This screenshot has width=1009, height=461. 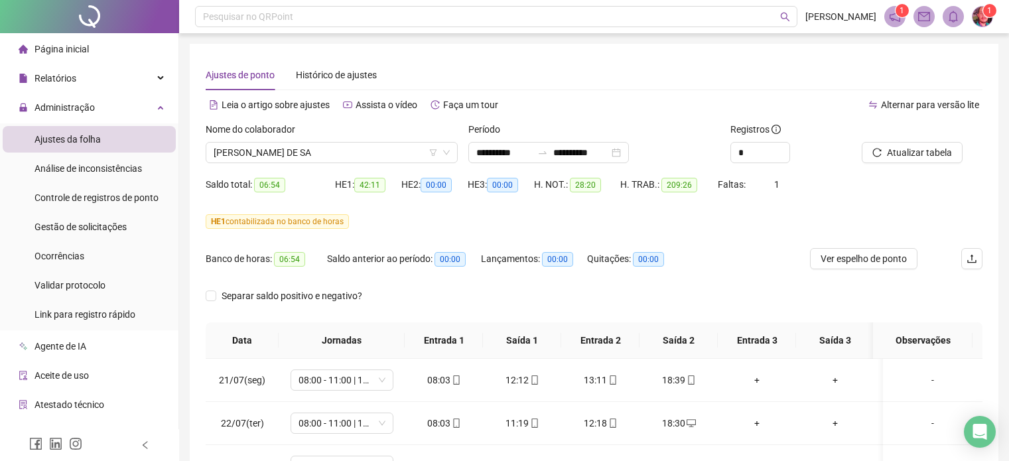 What do you see at coordinates (990, 11) in the screenshot?
I see `sup: Atualize o seu contato no menu Meus Dados` at bounding box center [990, 11].